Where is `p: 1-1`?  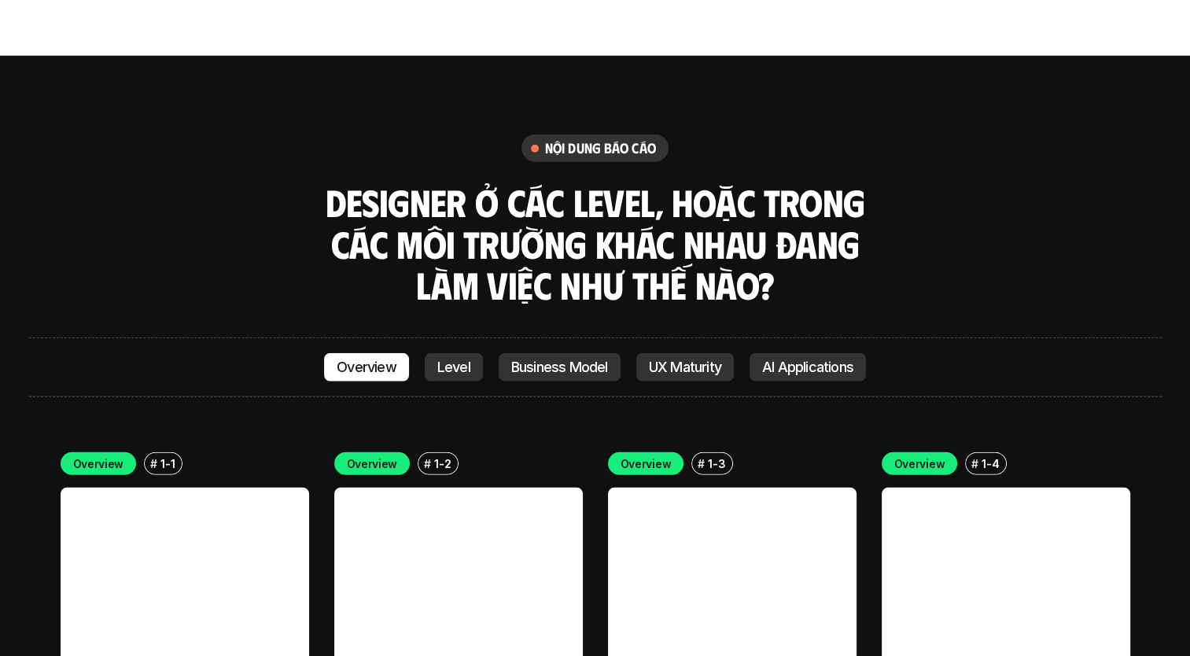
p: 1-1 is located at coordinates (167, 463).